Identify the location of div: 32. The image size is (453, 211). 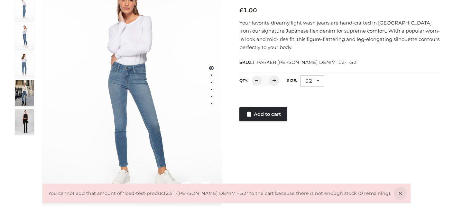
(312, 81).